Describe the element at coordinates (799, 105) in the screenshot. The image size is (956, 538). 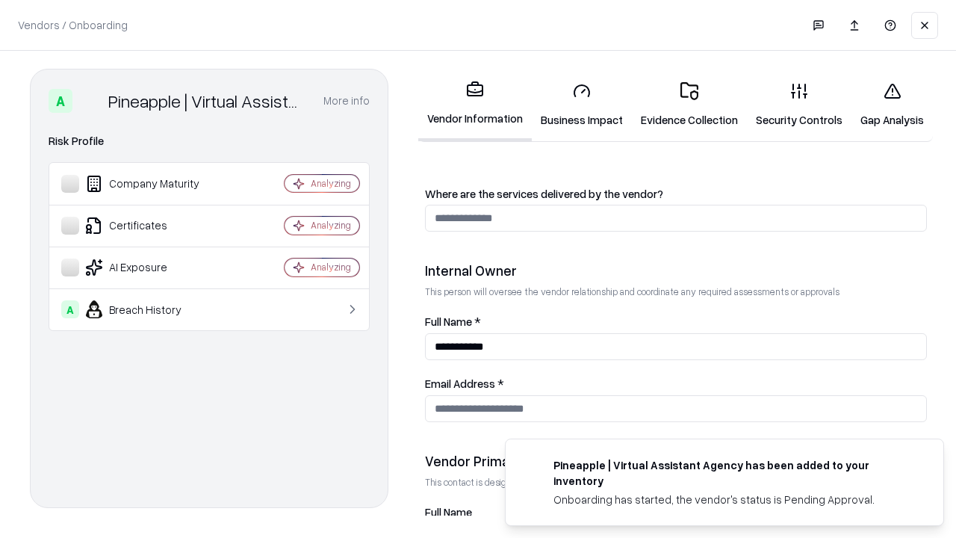
I see `a: Security Controls` at that location.